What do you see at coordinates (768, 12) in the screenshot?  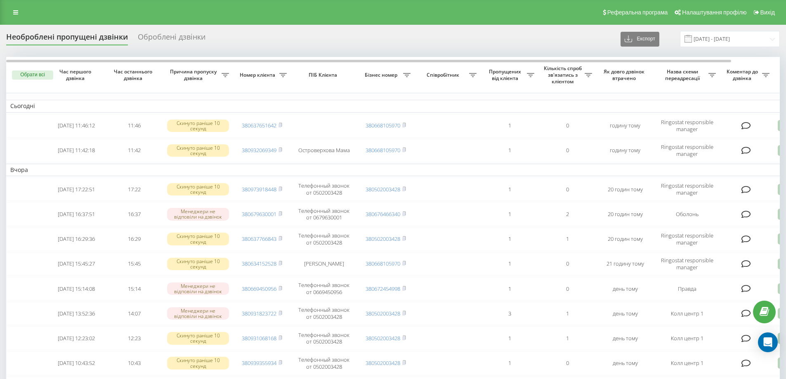 I see `span: Вихід` at bounding box center [768, 12].